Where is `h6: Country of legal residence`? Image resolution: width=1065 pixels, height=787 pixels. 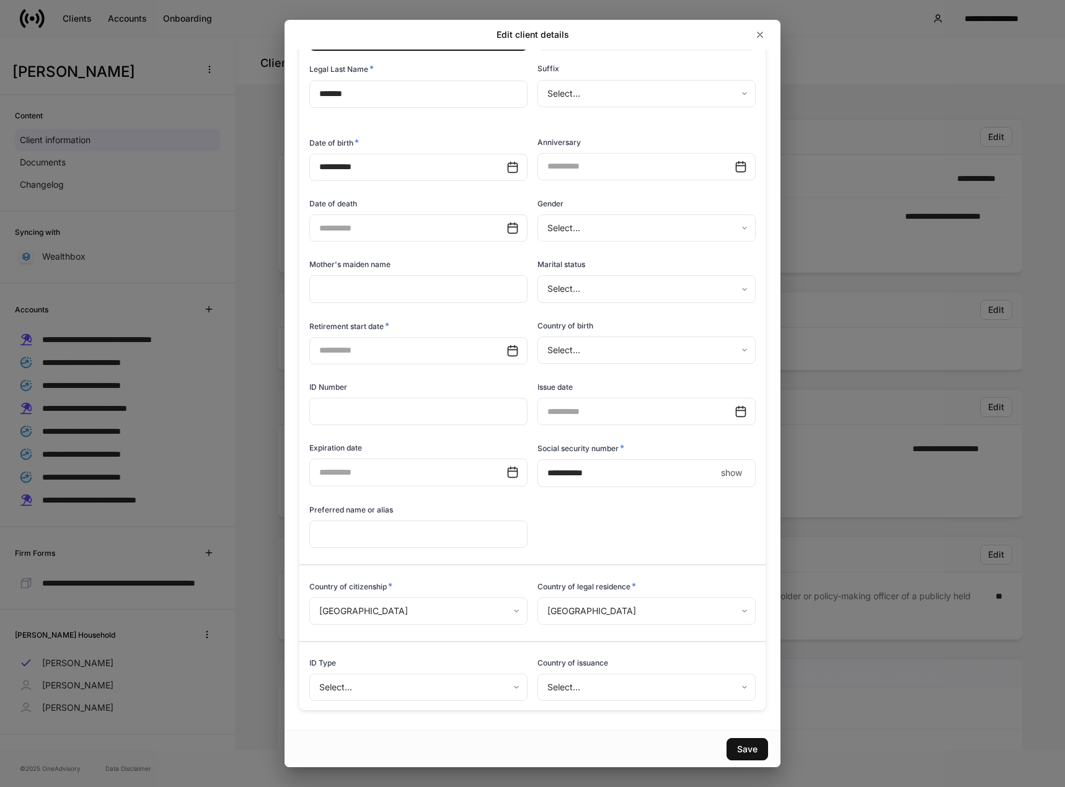
h6: Country of legal residence is located at coordinates (586, 586).